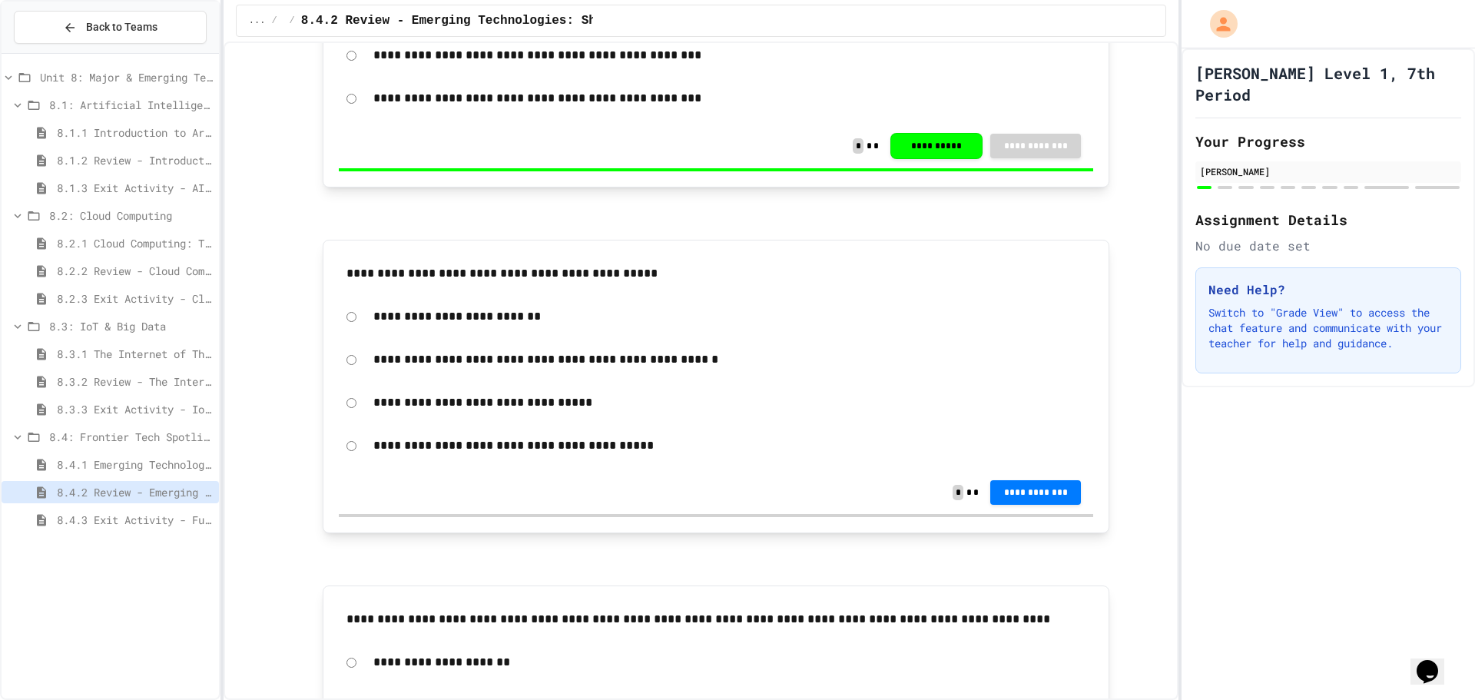  Describe the element at coordinates (134, 464) in the screenshot. I see `span: 8.4.1 Emerging Technologies: Shaping Our Digital Future` at that location.